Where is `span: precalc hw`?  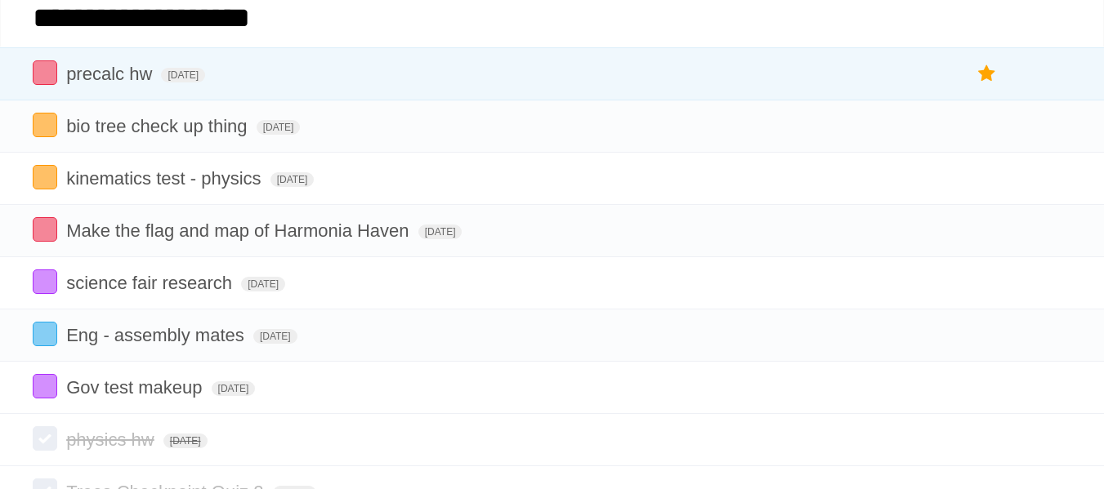 span: precalc hw is located at coordinates (111, 74).